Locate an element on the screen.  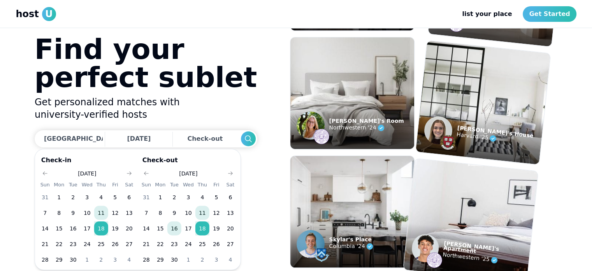
p: Harvard '25 is located at coordinates (494, 138).